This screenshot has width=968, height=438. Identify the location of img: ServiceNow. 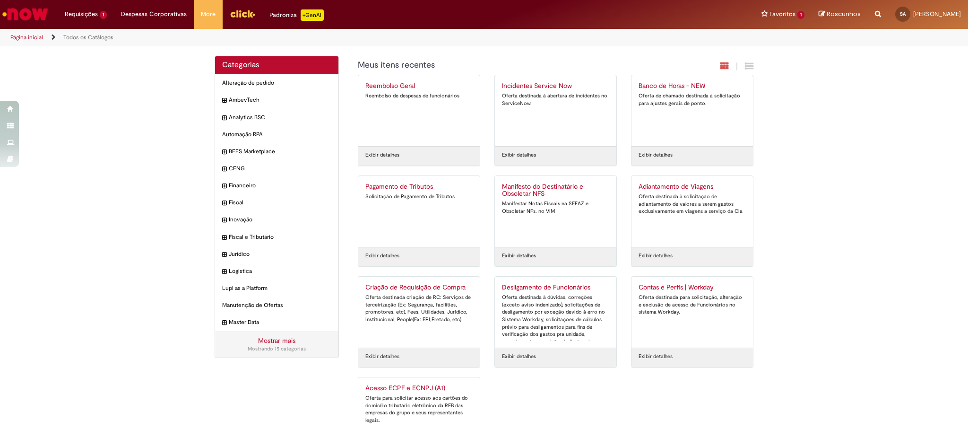
(25, 14).